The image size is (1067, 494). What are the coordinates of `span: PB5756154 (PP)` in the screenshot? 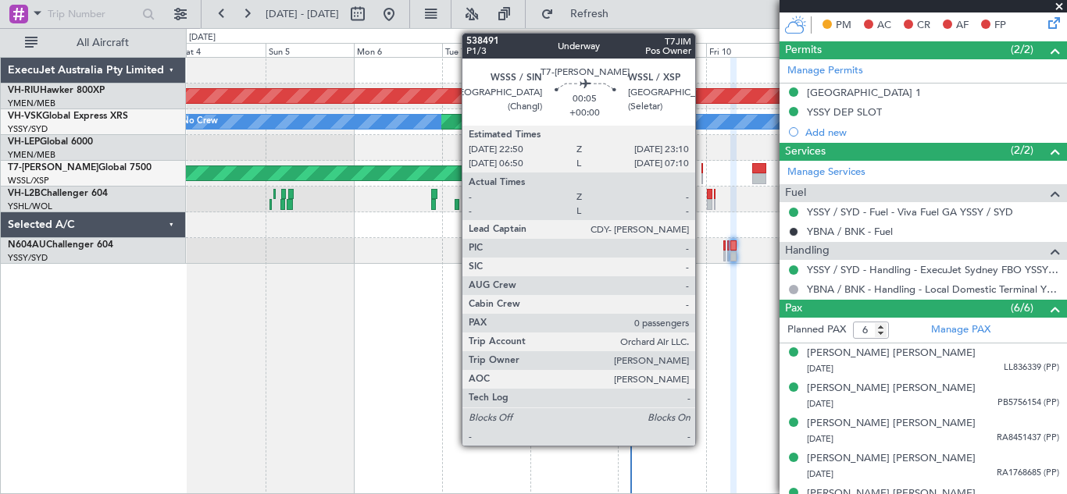 It's located at (1028, 403).